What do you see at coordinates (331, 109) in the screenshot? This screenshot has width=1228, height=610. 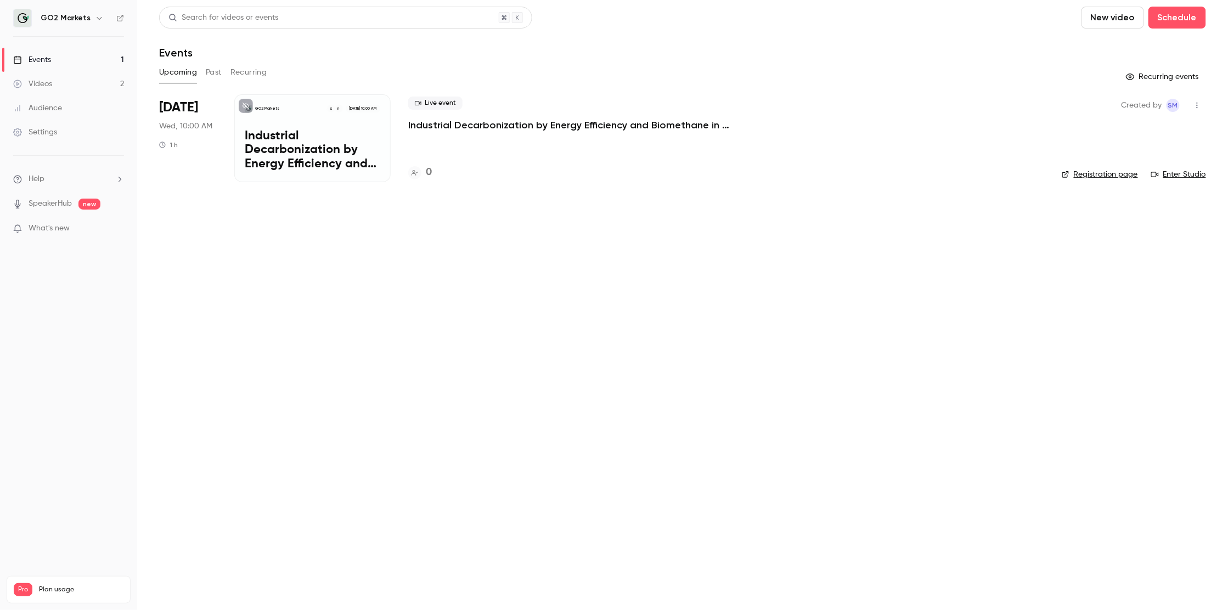 I see `div: S` at bounding box center [331, 109].